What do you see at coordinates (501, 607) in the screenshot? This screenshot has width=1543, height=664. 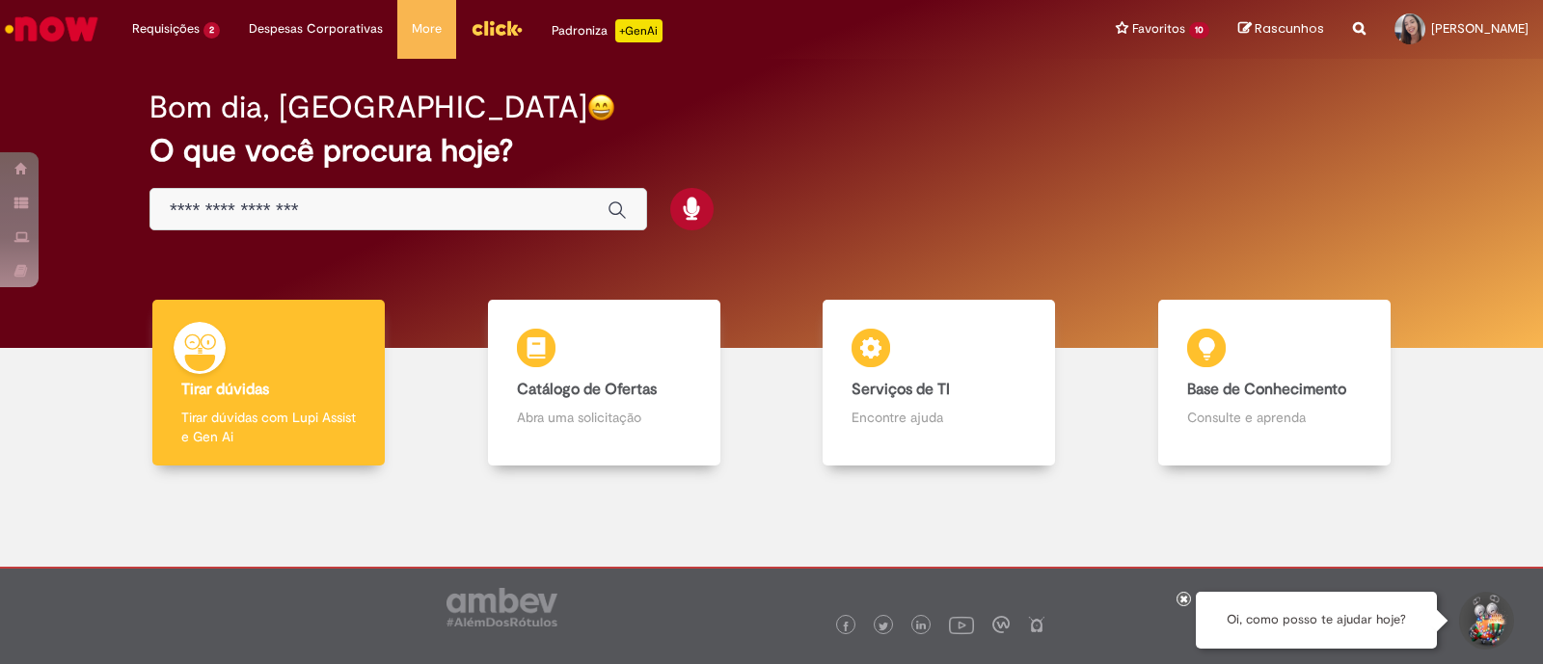 I see `img: logo_footer_ambev_rotulo_gray.png` at bounding box center [501, 607].